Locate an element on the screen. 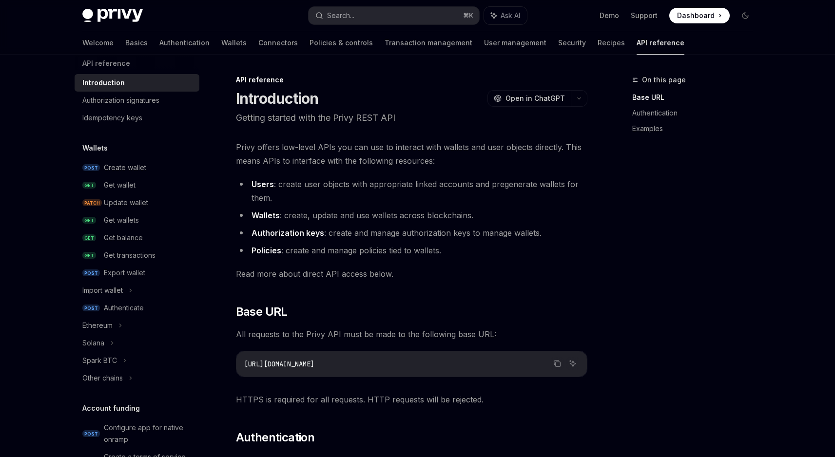  a: API reference is located at coordinates (660, 43).